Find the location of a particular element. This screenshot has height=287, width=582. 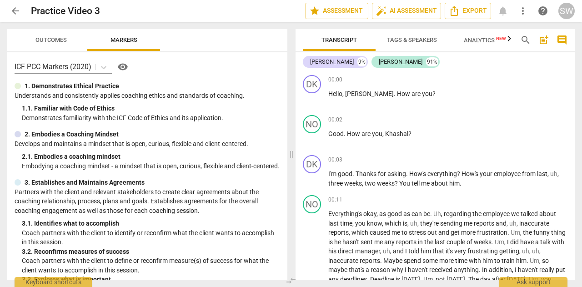

span: reason is located at coordinates (381, 270).